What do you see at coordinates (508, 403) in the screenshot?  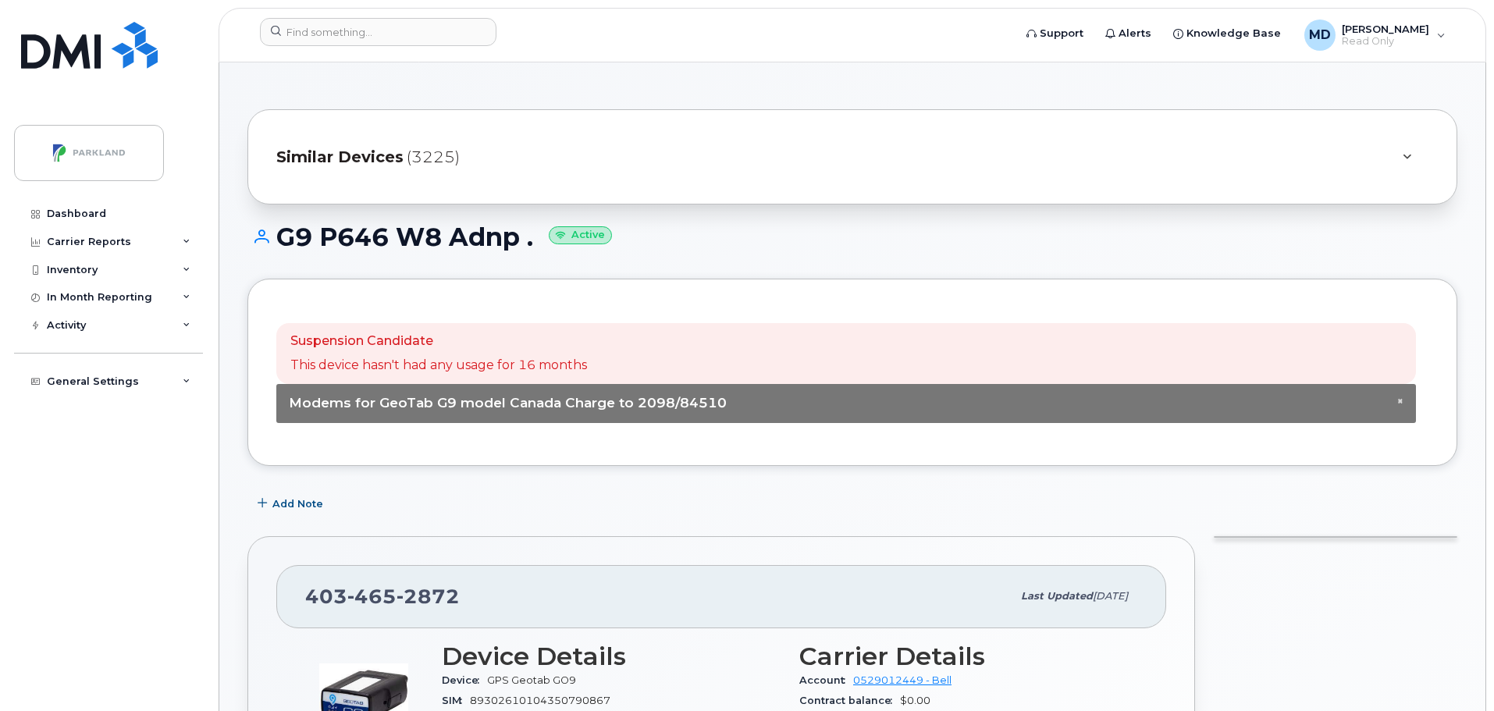 I see `span: Modems for GeoTab G9 model Canada Charge to 2098/84510` at bounding box center [508, 403].